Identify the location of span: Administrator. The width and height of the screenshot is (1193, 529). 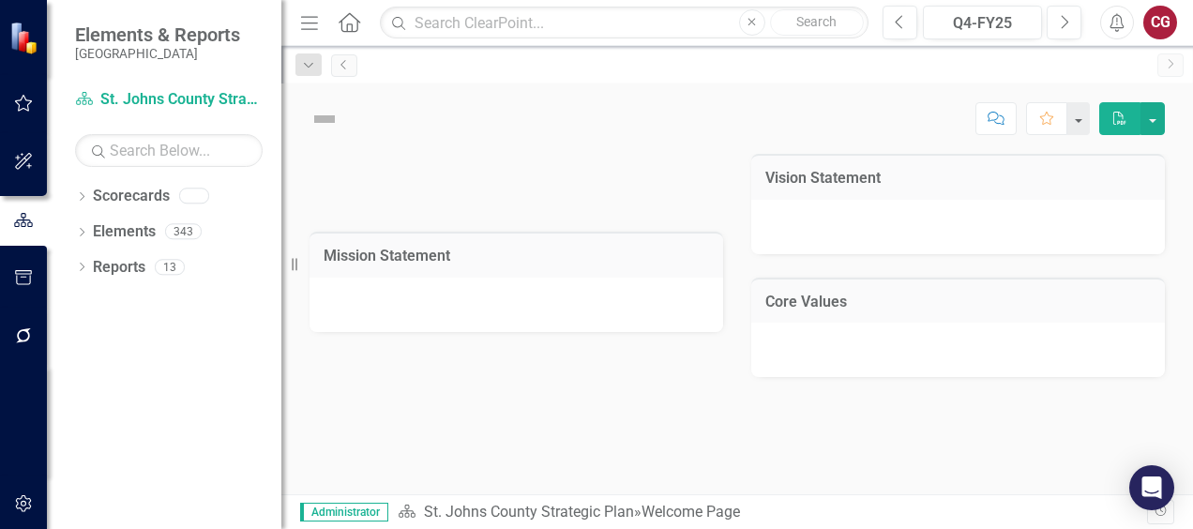
(344, 512).